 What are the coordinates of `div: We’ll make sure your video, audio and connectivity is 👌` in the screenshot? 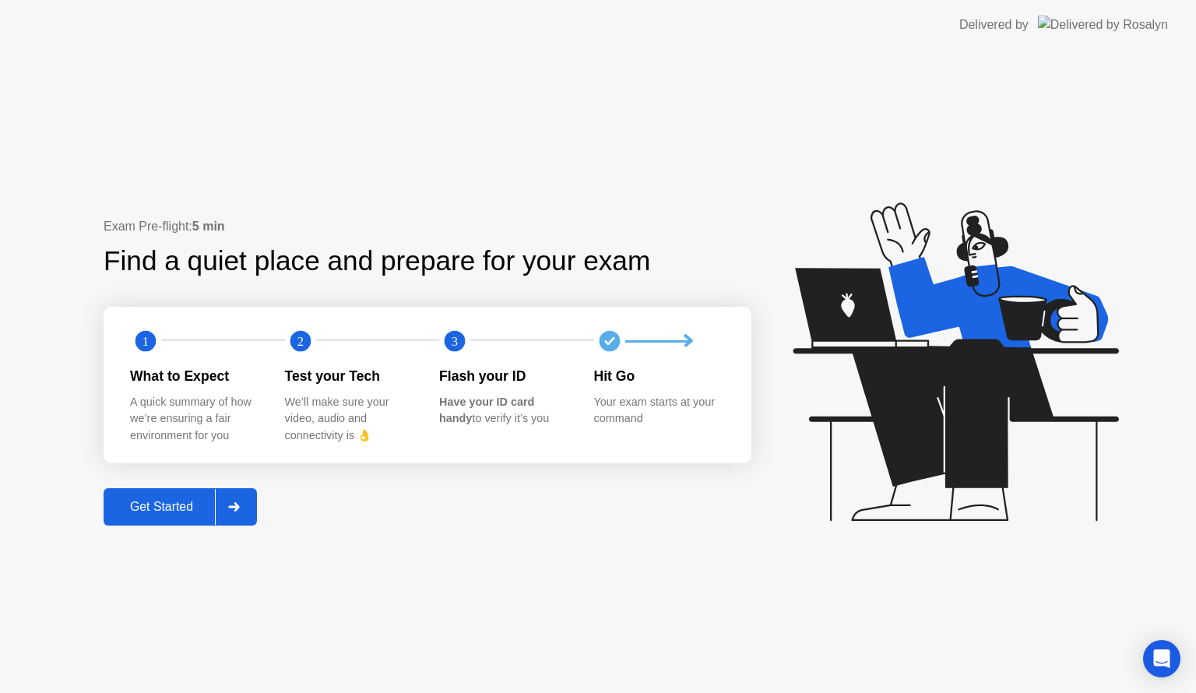 It's located at (350, 419).